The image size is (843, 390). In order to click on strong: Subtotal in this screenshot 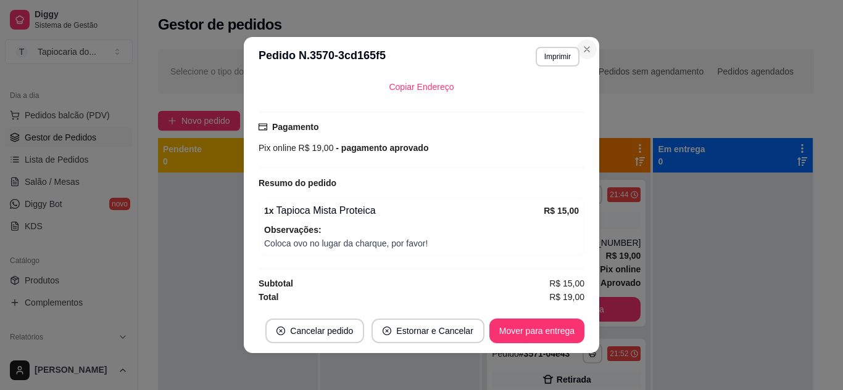, I will do `click(276, 284)`.